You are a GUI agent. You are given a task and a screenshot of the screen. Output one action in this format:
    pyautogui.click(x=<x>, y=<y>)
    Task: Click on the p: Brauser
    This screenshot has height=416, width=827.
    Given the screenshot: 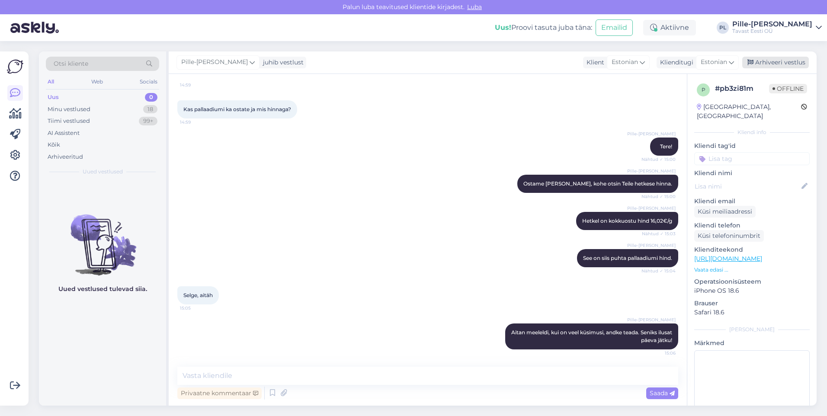 What is the action you would take?
    pyautogui.click(x=752, y=303)
    